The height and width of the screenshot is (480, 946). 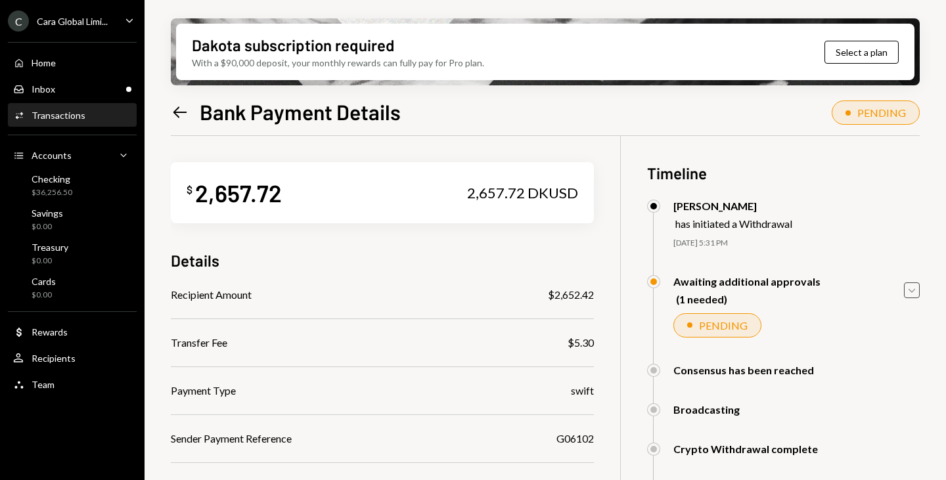 What do you see at coordinates (575, 439) in the screenshot?
I see `div: G06102` at bounding box center [575, 439].